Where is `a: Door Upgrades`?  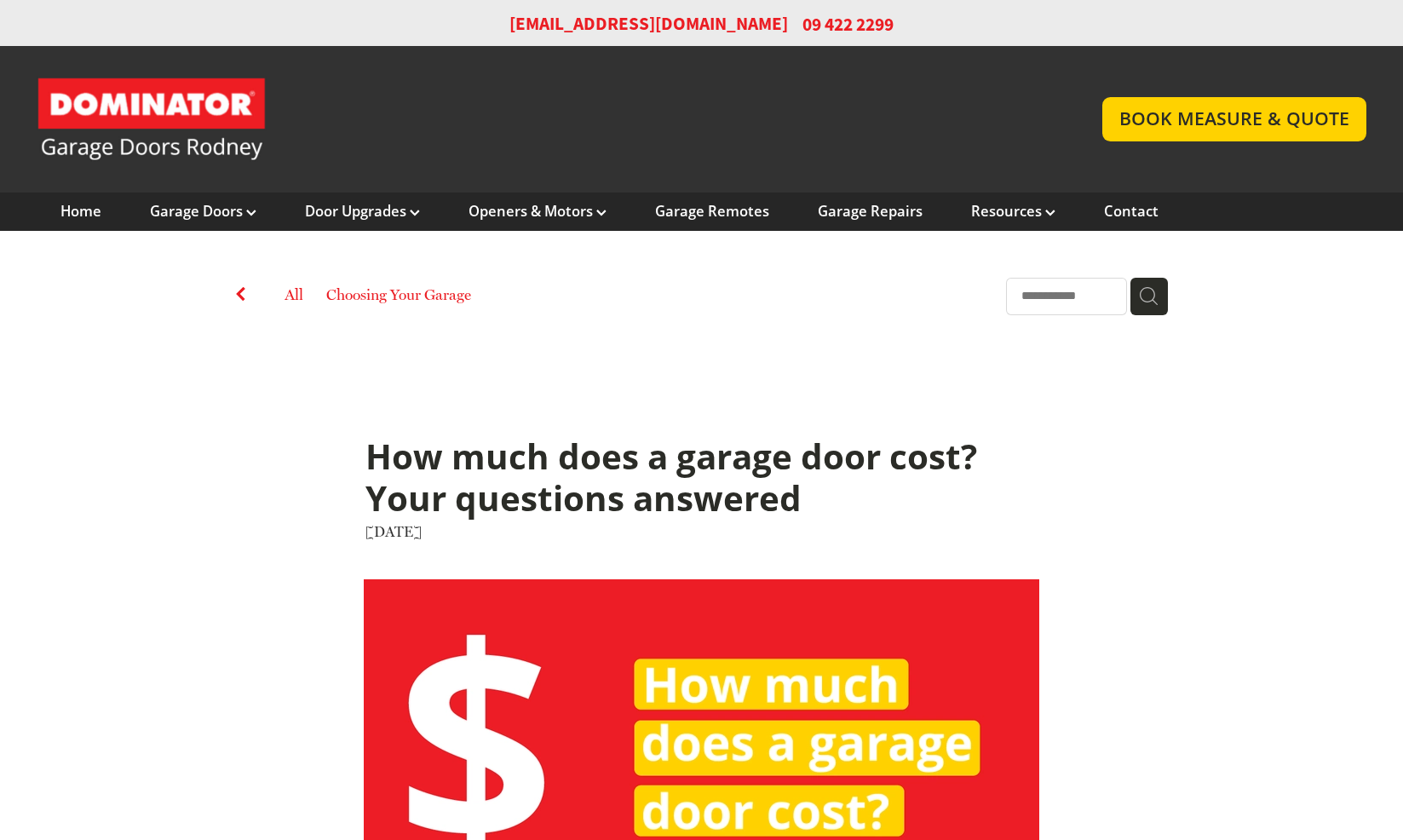
a: Door Upgrades is located at coordinates (362, 212).